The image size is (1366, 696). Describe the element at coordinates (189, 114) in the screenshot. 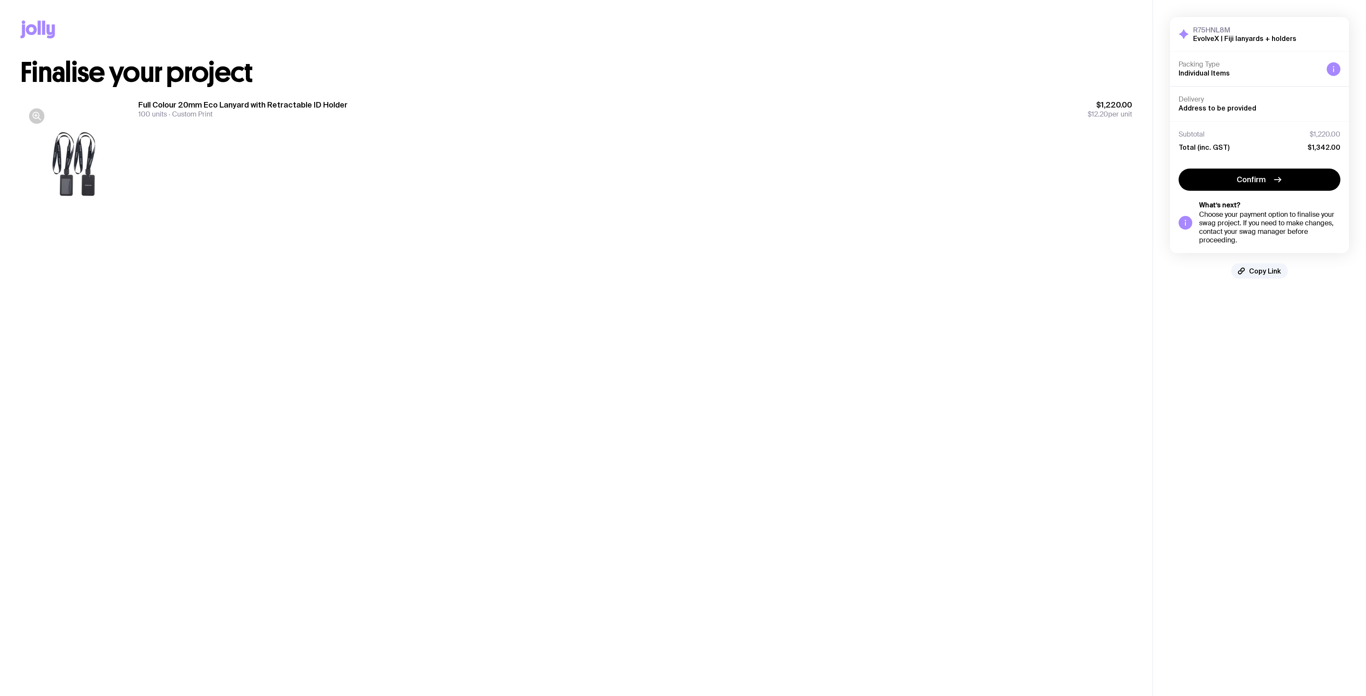

I see `span: Custom Print` at that location.